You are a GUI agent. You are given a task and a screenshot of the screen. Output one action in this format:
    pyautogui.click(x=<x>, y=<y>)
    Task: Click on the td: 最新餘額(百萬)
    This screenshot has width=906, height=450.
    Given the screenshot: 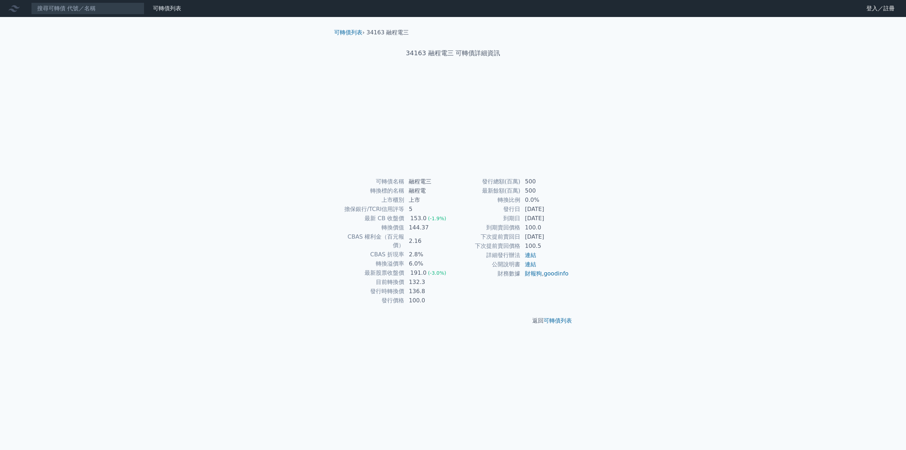 What is the action you would take?
    pyautogui.click(x=486, y=191)
    